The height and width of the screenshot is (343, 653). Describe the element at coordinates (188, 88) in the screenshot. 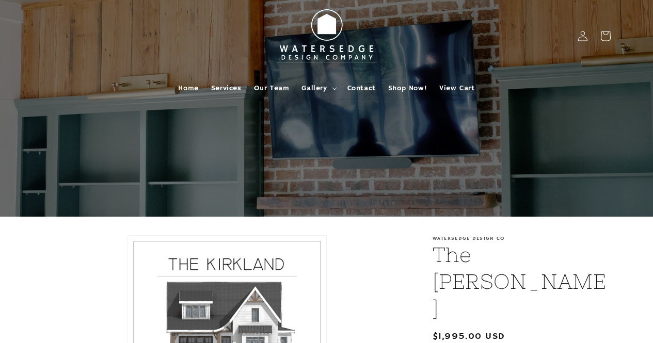

I see `span: Home` at that location.